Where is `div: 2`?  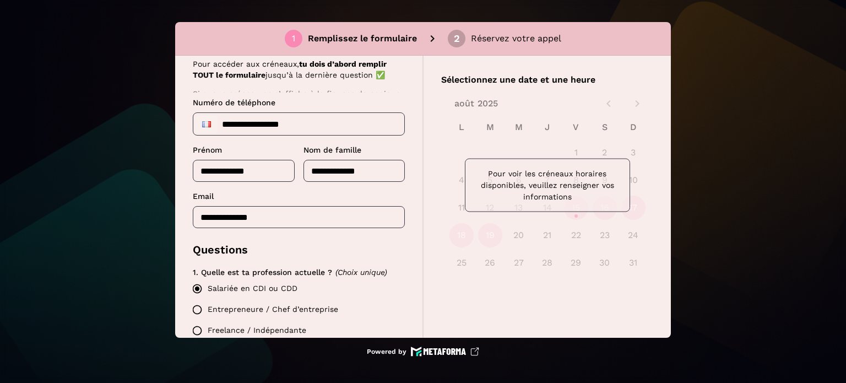
div: 2 is located at coordinates (456, 39).